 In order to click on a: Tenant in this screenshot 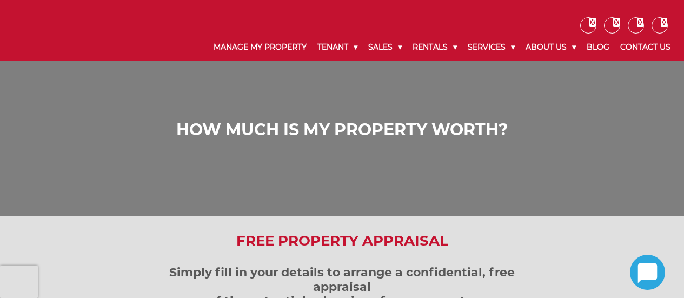, I will do `click(338, 47)`.